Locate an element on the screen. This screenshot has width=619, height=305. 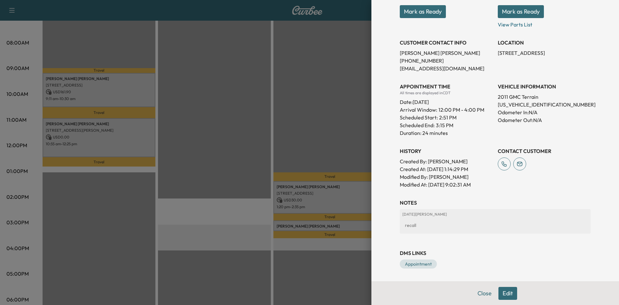
p: 2011 GMC Terrain is located at coordinates (545, 97).